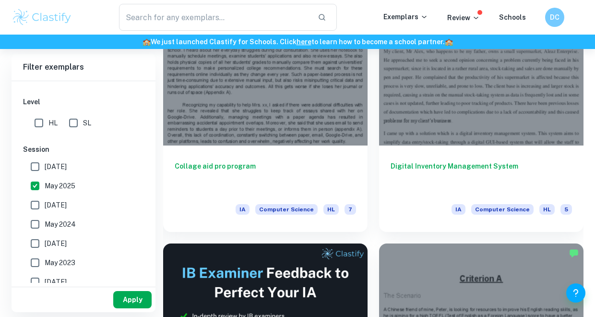  I want to click on a: here, so click(304, 42).